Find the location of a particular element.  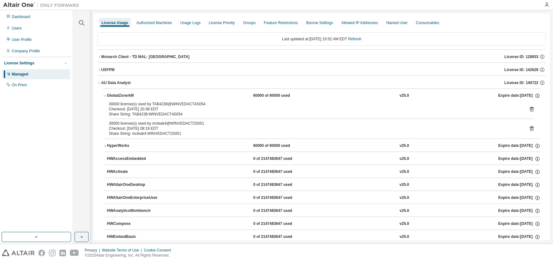

div: Named User is located at coordinates (397, 23).